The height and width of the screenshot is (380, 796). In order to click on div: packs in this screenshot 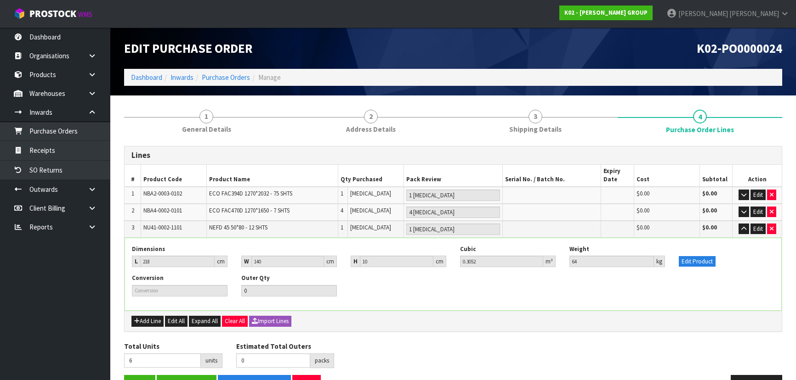, I will do `click(322, 361)`.